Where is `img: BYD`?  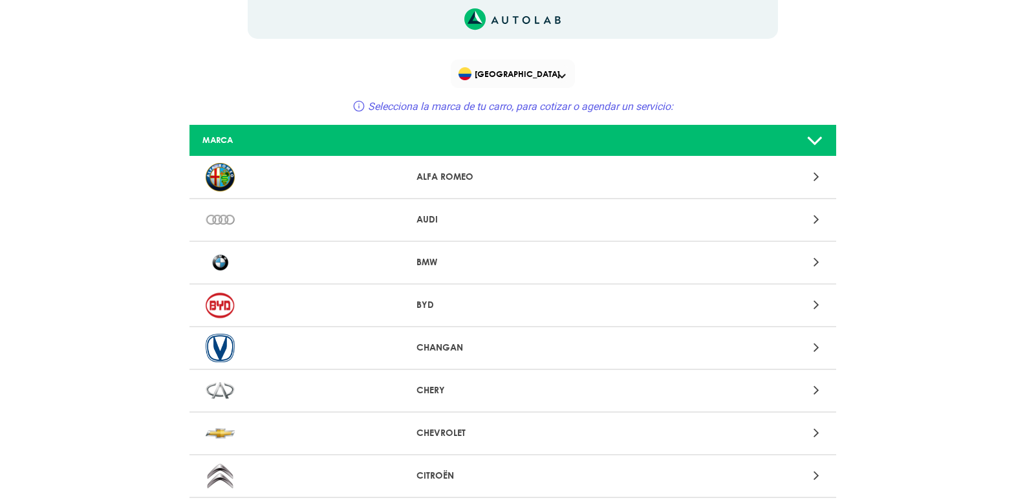
img: BYD is located at coordinates (220, 305).